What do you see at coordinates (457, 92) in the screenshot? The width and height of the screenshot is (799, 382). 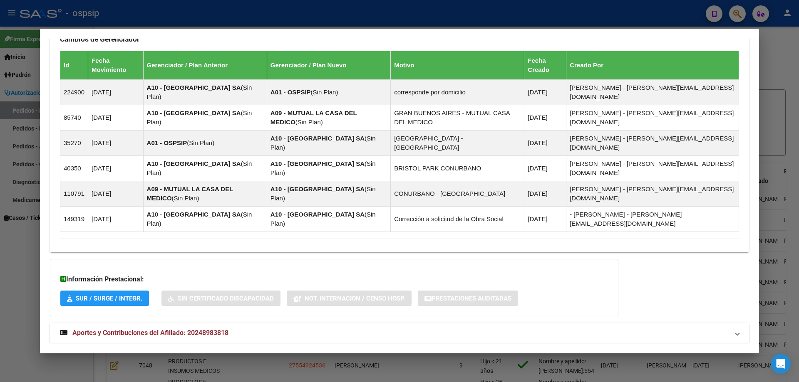 I see `td: corresponde por domicilio` at bounding box center [457, 92].